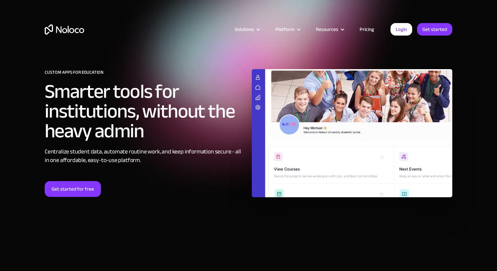 This screenshot has height=271, width=497. What do you see at coordinates (64, 29) in the screenshot?
I see `a: home` at bounding box center [64, 29].